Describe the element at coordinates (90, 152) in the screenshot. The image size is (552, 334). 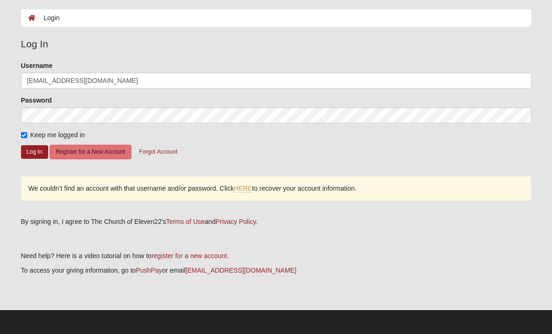
I see `button: Register for a New Account` at that location.